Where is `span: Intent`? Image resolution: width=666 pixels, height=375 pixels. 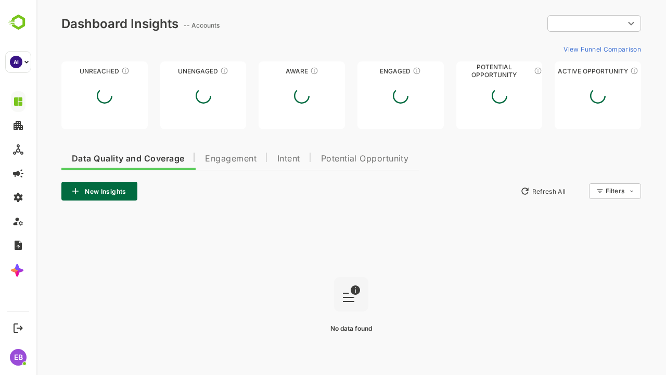 span: Intent is located at coordinates (252, 159).